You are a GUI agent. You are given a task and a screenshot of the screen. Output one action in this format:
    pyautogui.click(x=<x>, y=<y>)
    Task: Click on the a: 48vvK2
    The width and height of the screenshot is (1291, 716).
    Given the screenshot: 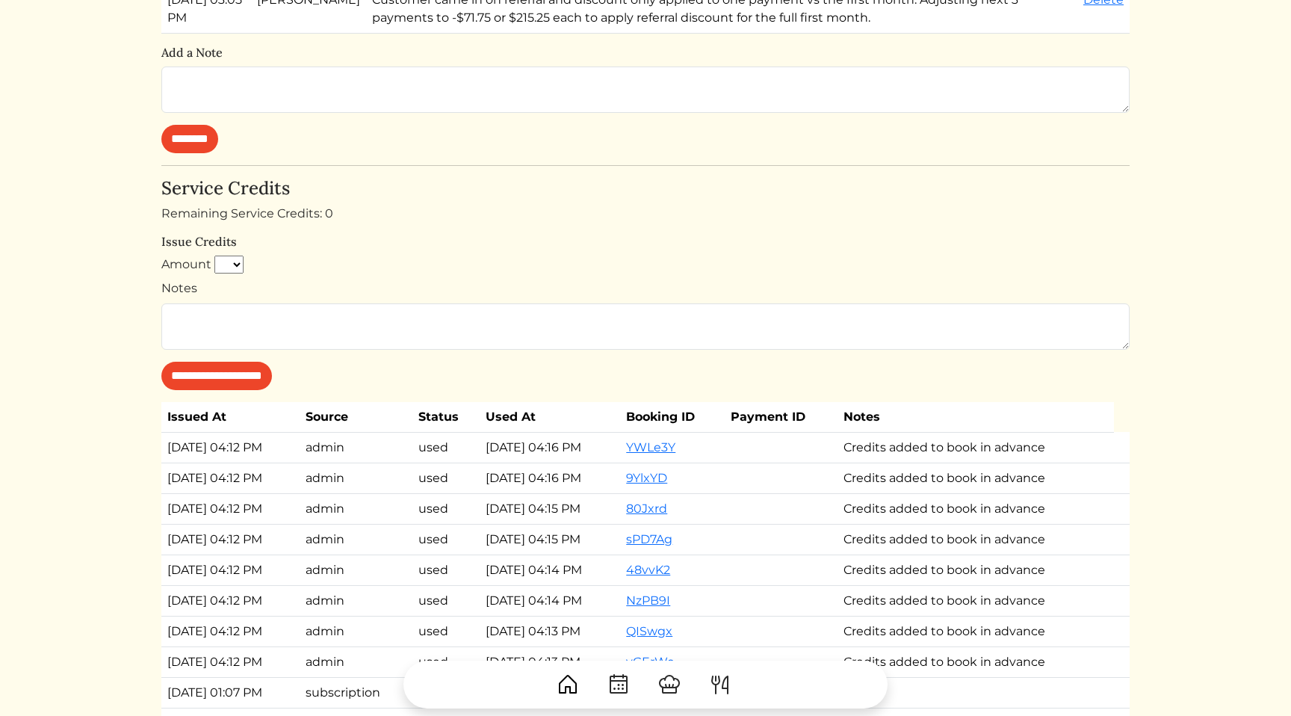 What is the action you would take?
    pyautogui.click(x=648, y=569)
    